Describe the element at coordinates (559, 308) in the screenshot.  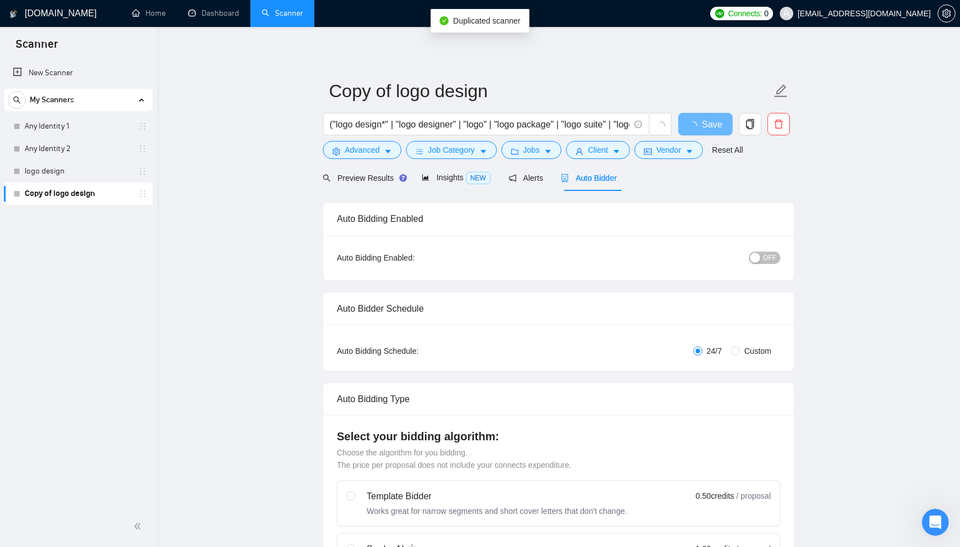
I see `div: Auto Bidder Schedule` at that location.